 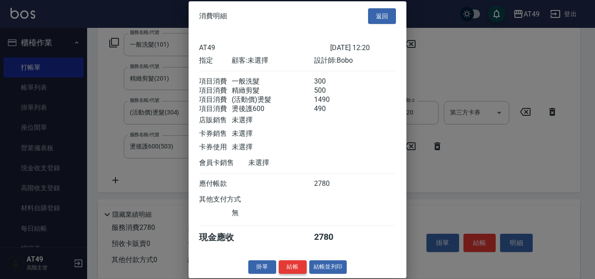 I want to click on div: 500, so click(x=330, y=91).